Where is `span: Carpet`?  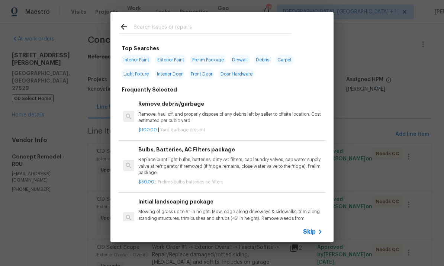
span: Carpet is located at coordinates (284, 60).